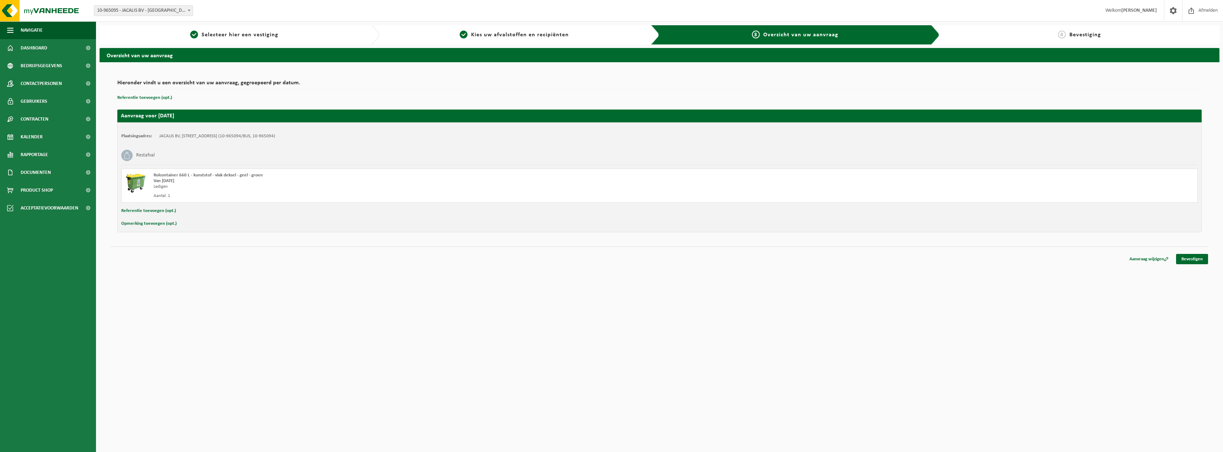  I want to click on strong: Plaatsingsadres:, so click(137, 136).